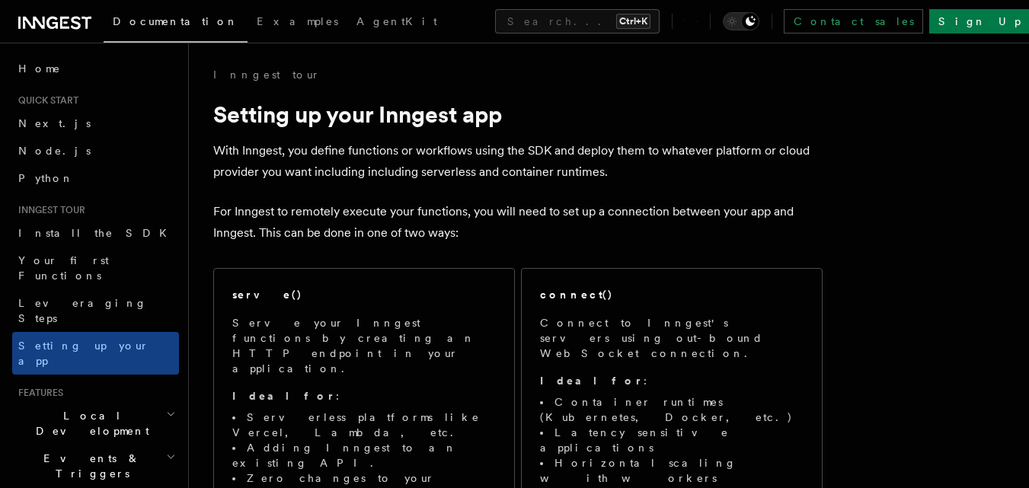 Image resolution: width=1029 pixels, height=488 pixels. What do you see at coordinates (63, 268) in the screenshot?
I see `span: Your first Functions` at bounding box center [63, 268].